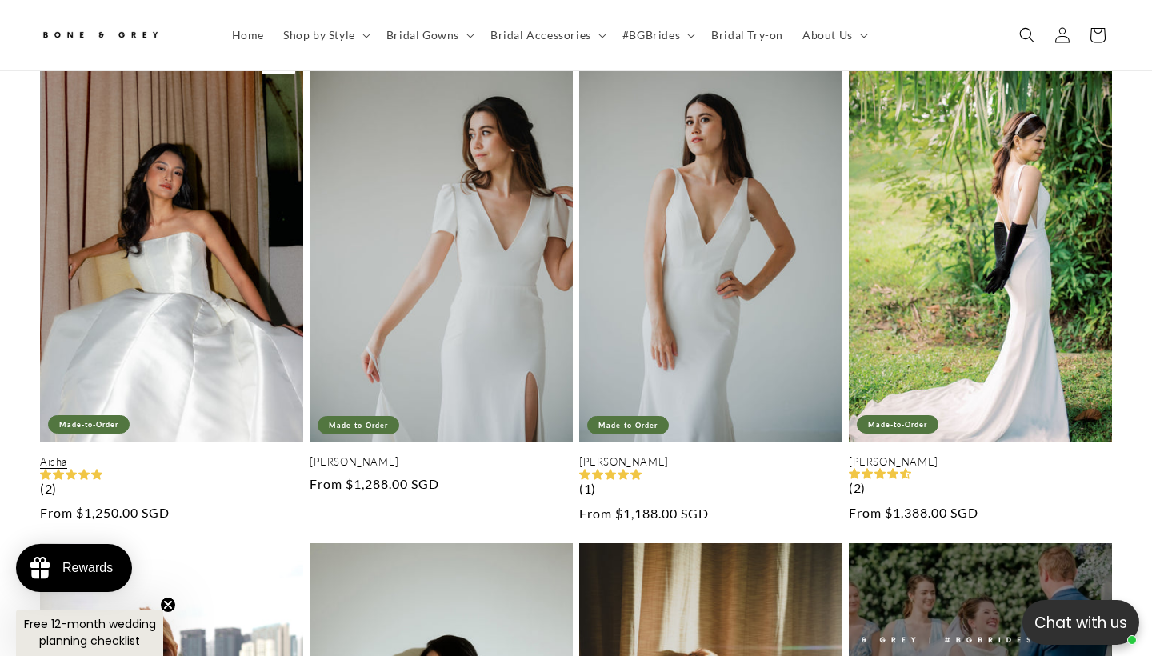 The height and width of the screenshot is (656, 1152). What do you see at coordinates (422, 35) in the screenshot?
I see `span: Bridal Gowns` at bounding box center [422, 35].